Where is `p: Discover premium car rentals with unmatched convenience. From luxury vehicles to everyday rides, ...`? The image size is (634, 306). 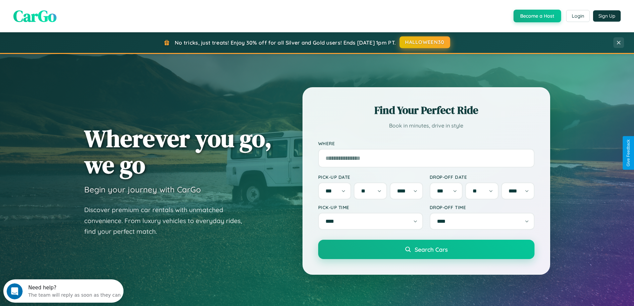
p: Discover premium car rentals with unmatched convenience. From luxury vehicles to everyday rides, ... is located at coordinates (167, 221).